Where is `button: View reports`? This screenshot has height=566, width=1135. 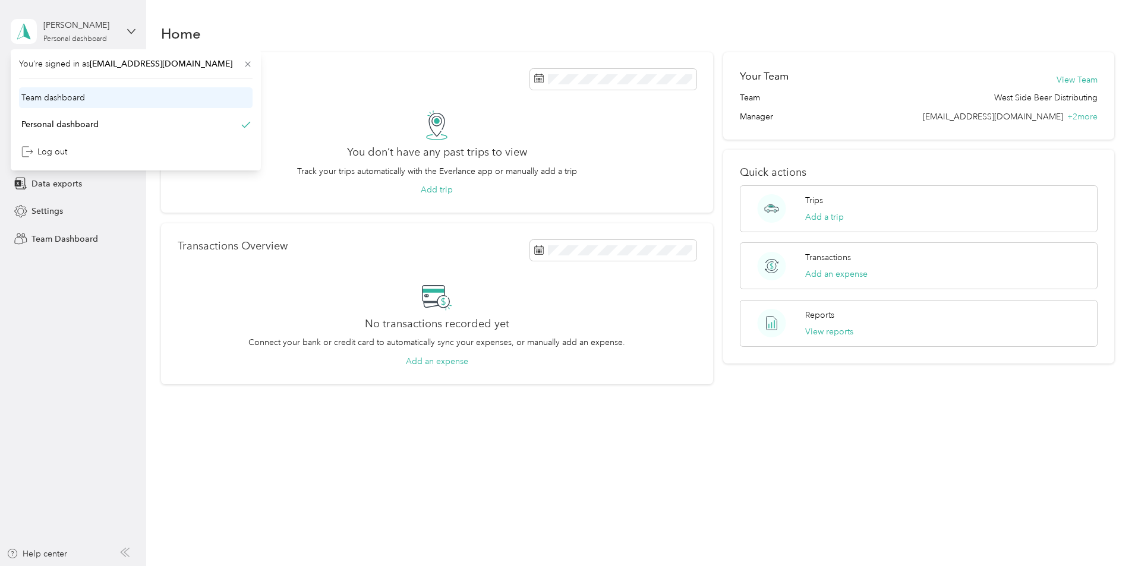
button: View reports is located at coordinates (829, 331).